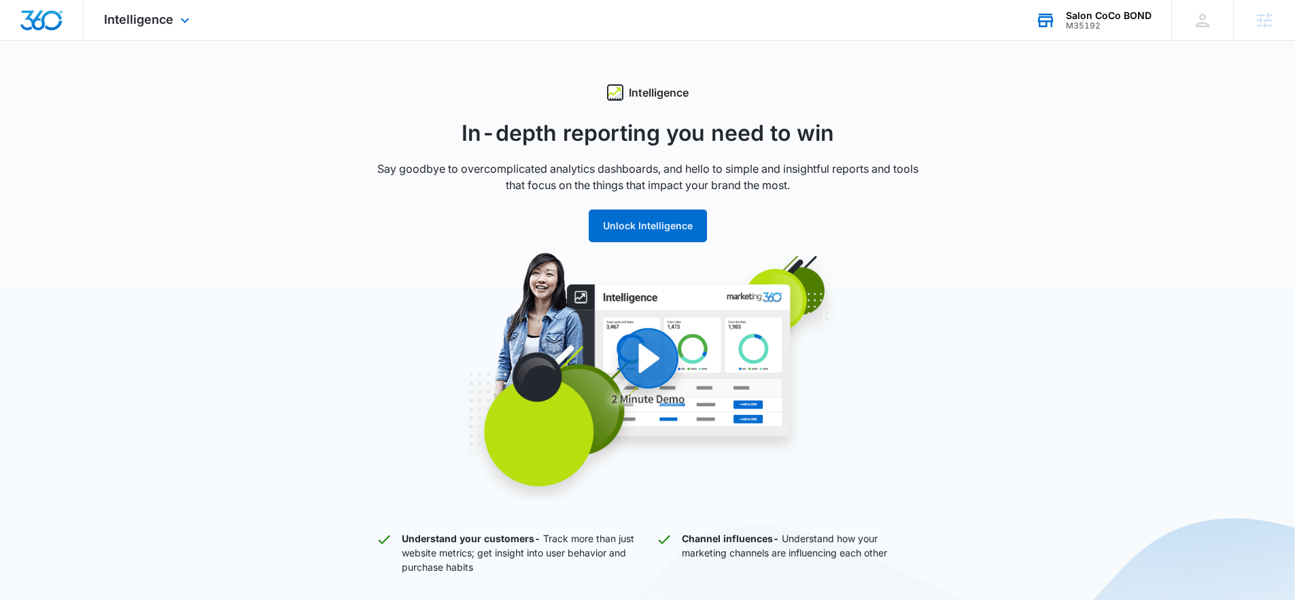  What do you see at coordinates (648, 92) in the screenshot?
I see `div: Intelligence` at bounding box center [648, 92].